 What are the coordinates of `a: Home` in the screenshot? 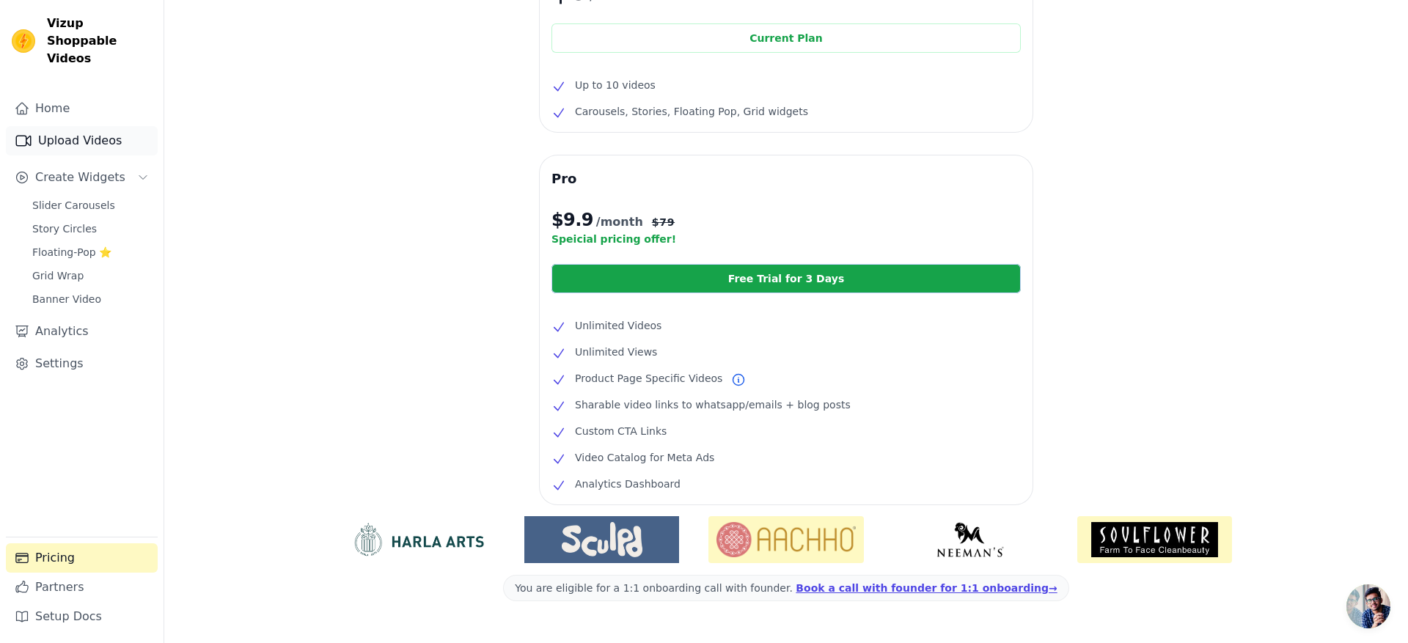 It's located at (81, 109).